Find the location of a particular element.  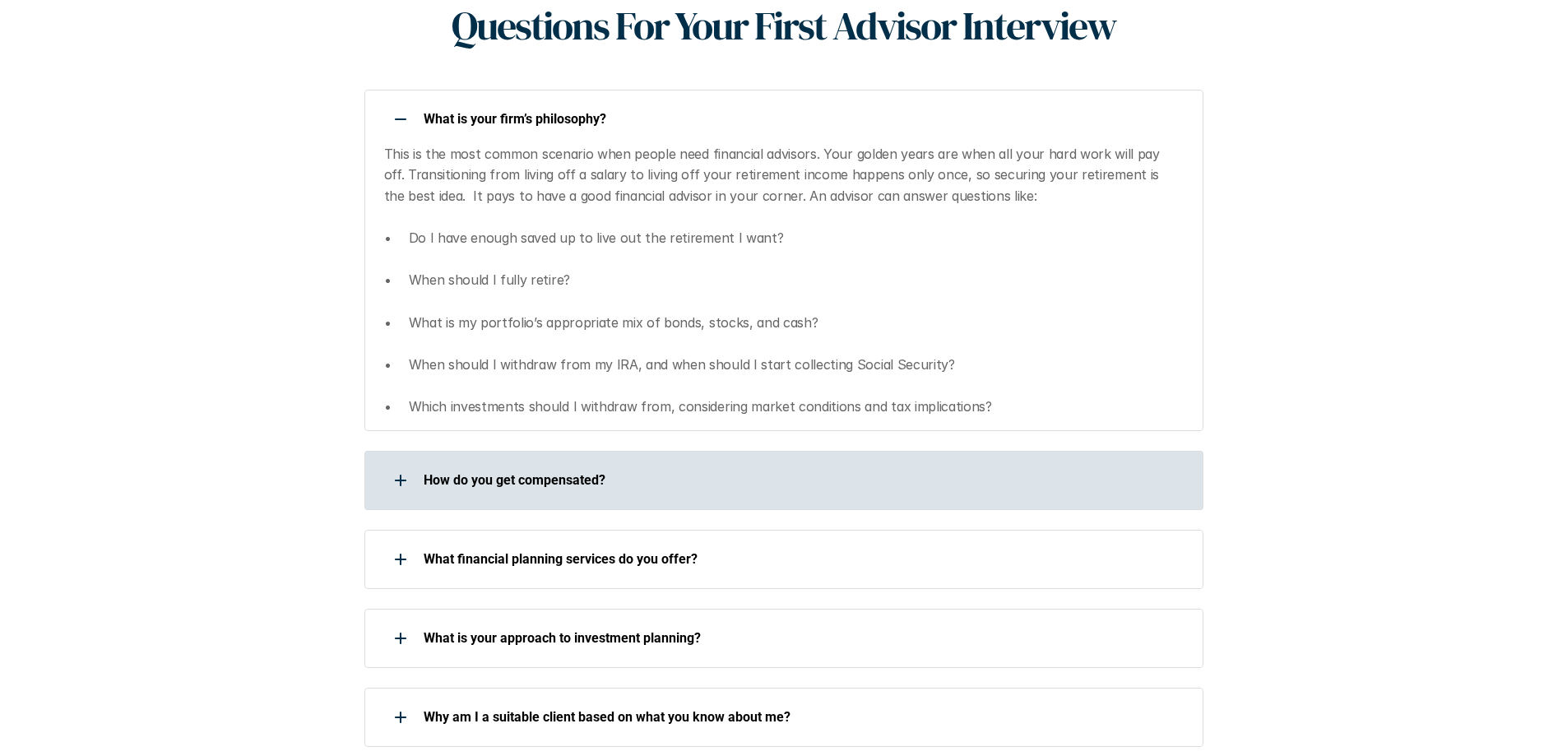

p: When should I fully retire? is located at coordinates (795, 290).